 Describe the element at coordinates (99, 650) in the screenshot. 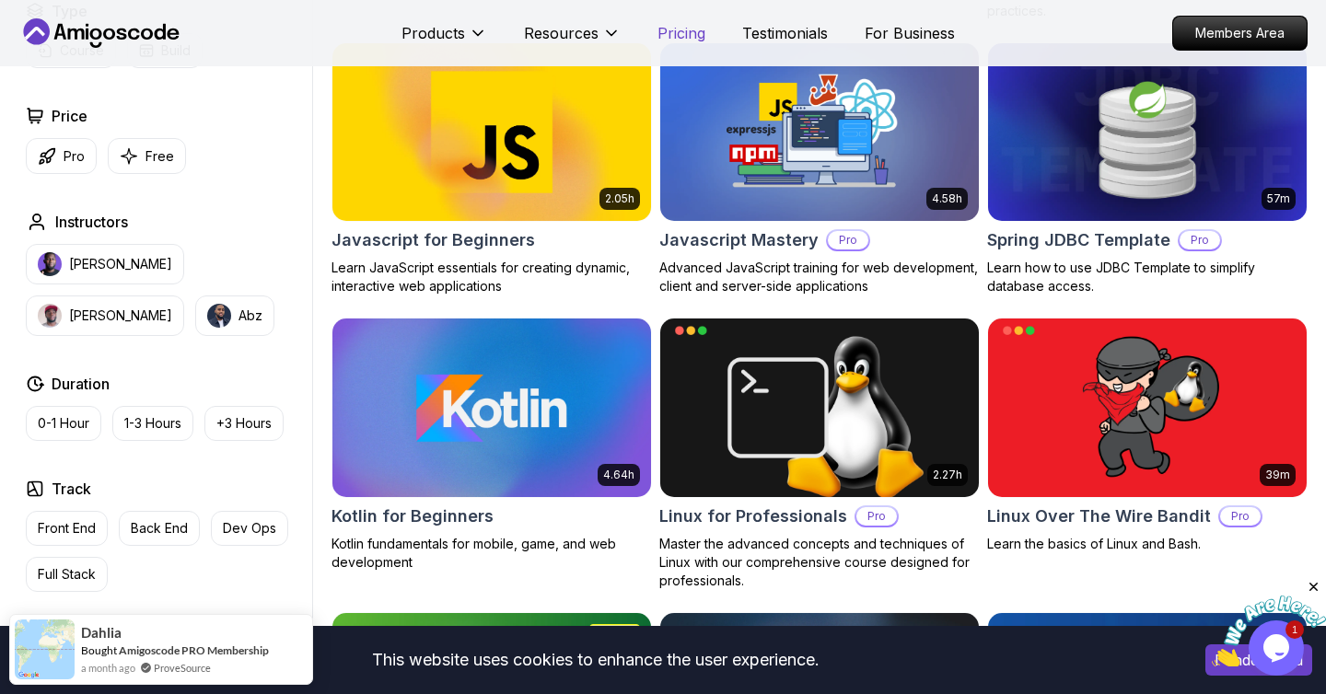

I see `span: Bought` at that location.